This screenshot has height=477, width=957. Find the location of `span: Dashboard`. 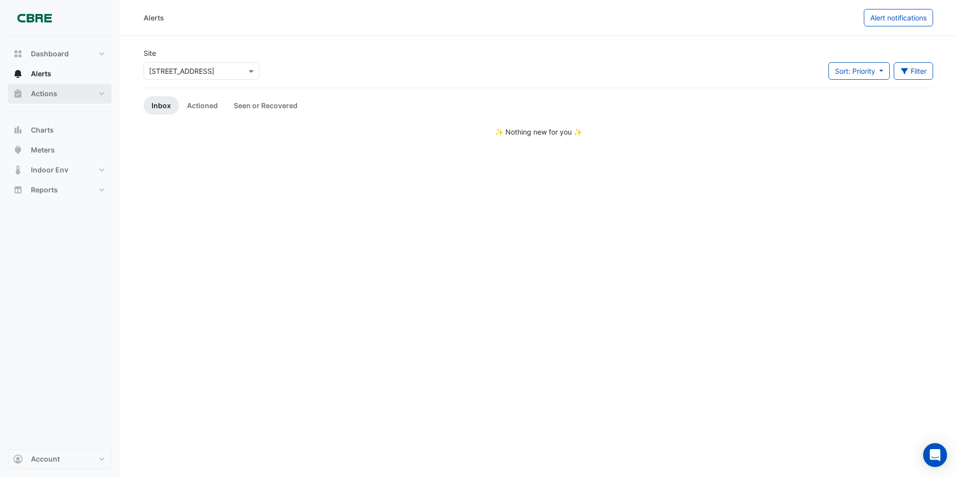

span: Dashboard is located at coordinates (50, 54).